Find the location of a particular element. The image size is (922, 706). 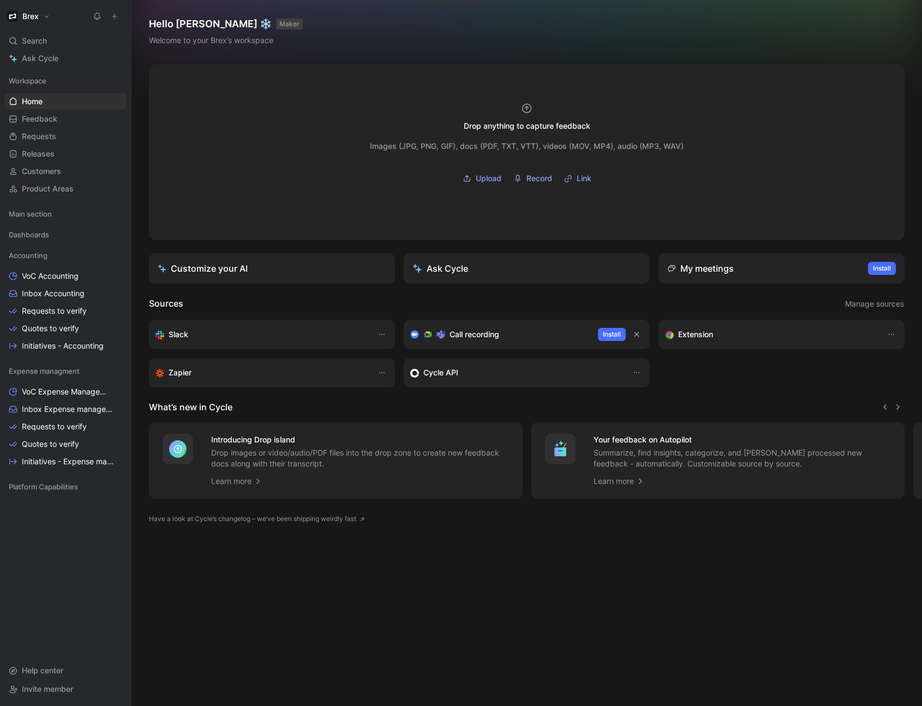

button: Link is located at coordinates (578, 178).